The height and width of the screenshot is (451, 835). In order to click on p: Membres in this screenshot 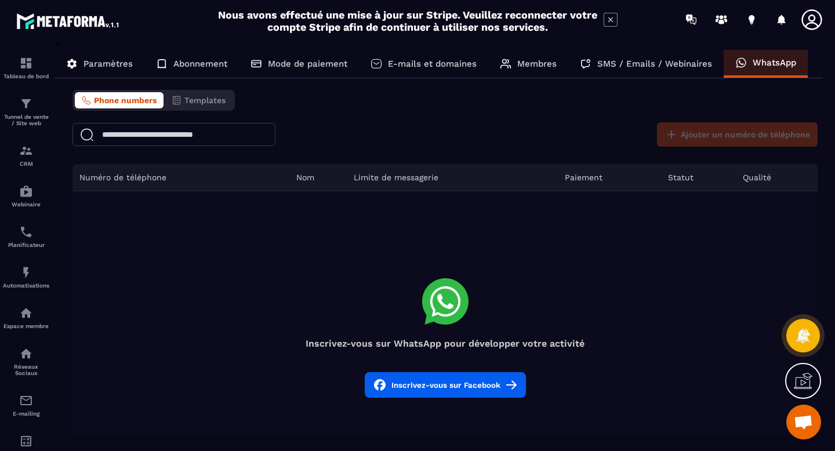, I will do `click(537, 64)`.